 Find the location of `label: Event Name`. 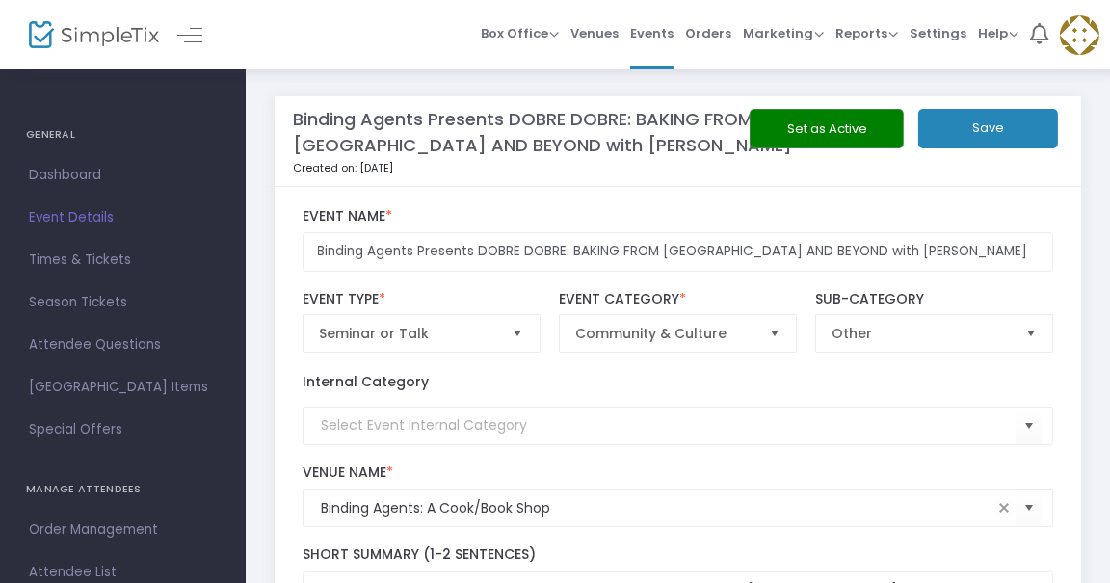

label: Event Name is located at coordinates (679, 217).